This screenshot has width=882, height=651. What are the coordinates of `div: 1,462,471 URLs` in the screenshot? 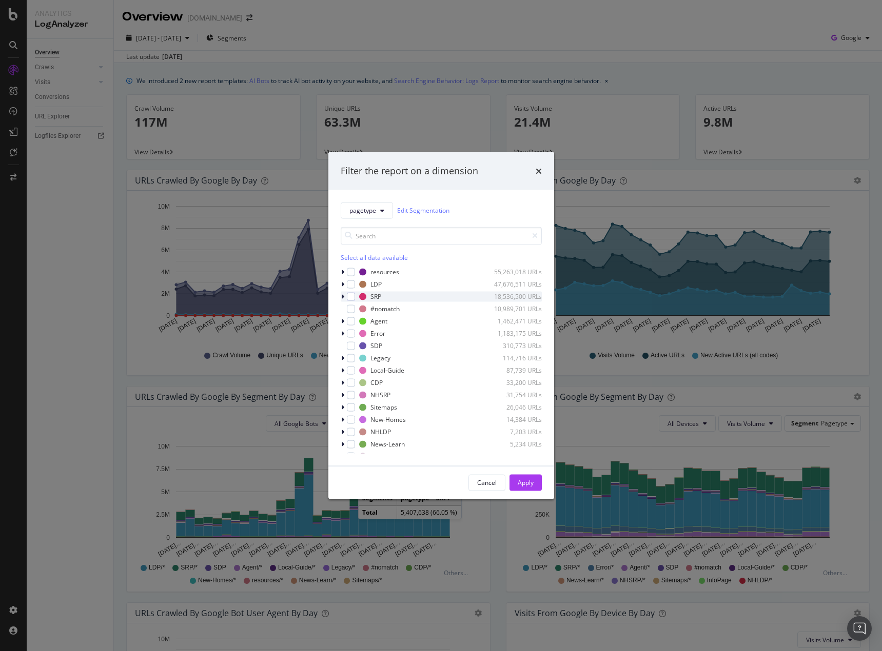 It's located at (516, 321).